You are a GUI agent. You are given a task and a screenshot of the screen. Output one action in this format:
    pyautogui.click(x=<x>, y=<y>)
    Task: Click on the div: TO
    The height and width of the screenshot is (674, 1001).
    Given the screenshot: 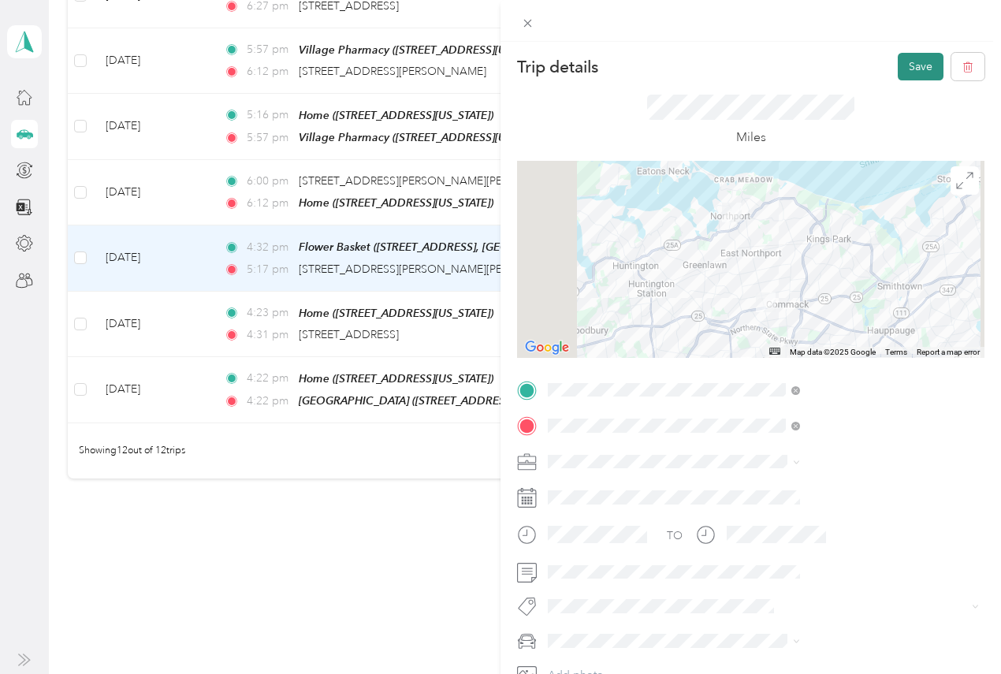 What is the action you would take?
    pyautogui.click(x=675, y=535)
    